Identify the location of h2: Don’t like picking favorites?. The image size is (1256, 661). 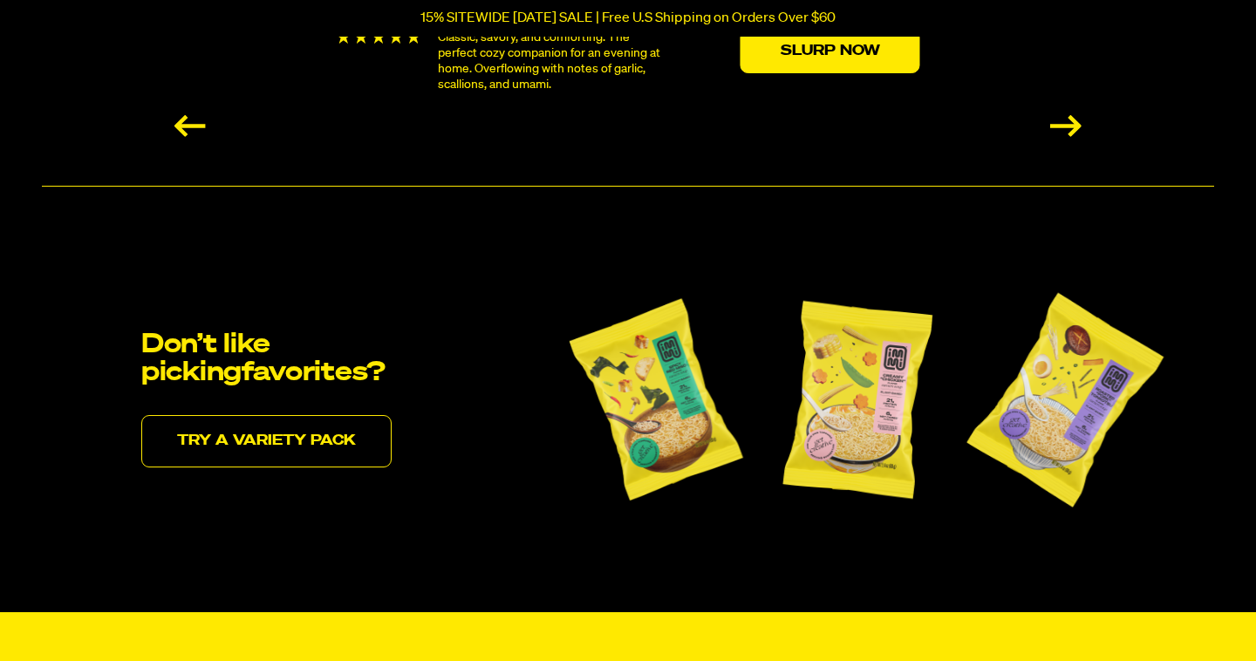
(281, 359).